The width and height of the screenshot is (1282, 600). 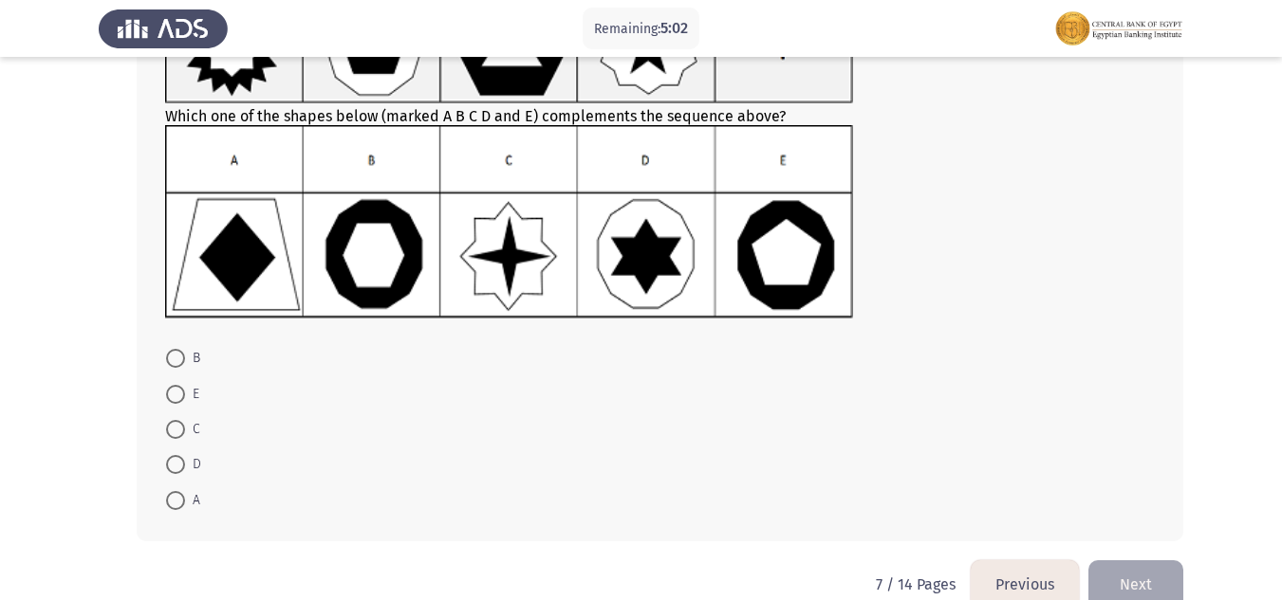 What do you see at coordinates (193, 430) in the screenshot?
I see `span: C` at bounding box center [193, 430].